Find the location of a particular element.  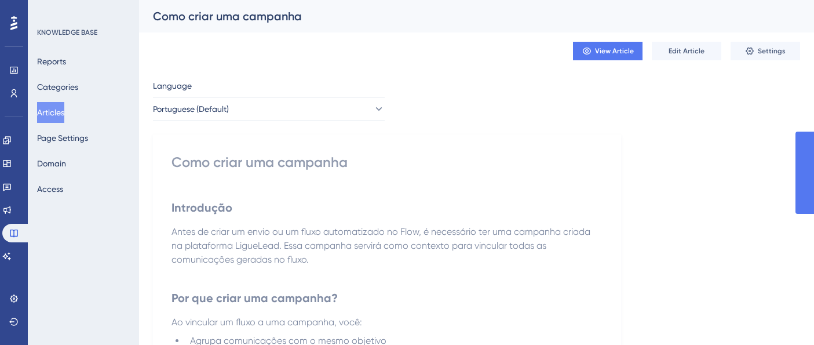

button: Settings is located at coordinates (765, 51).